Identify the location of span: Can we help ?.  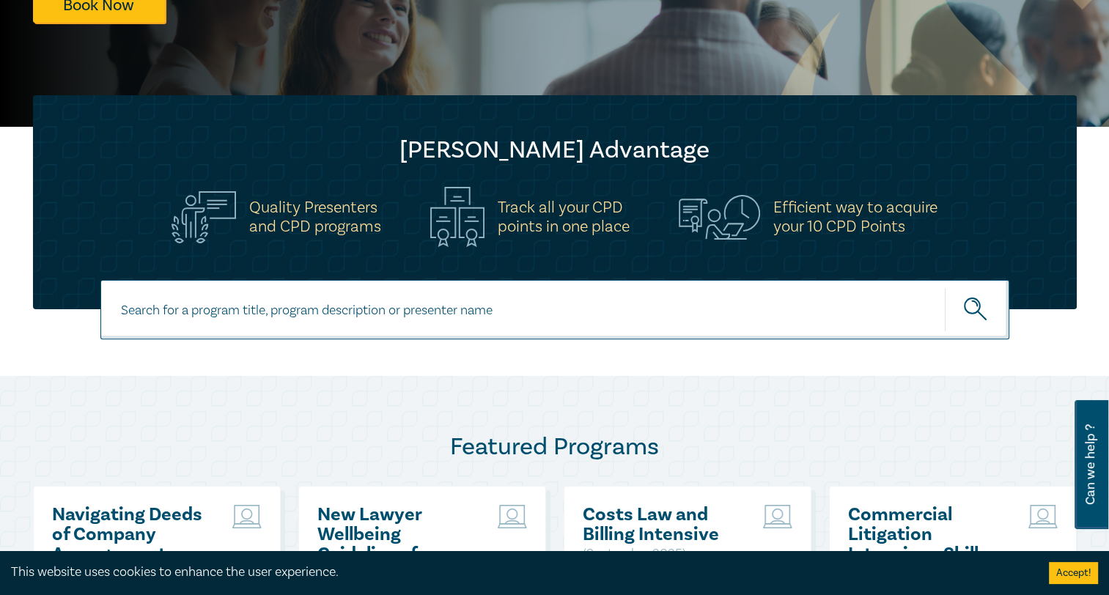
(1090, 465).